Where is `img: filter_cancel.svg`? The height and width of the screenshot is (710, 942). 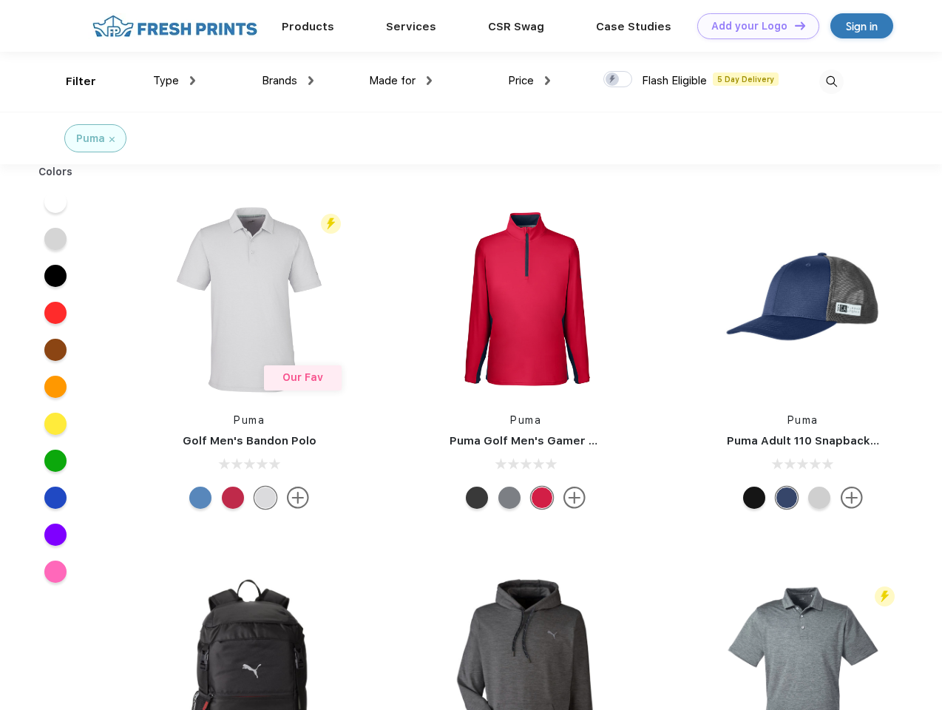
img: filter_cancel.svg is located at coordinates (112, 139).